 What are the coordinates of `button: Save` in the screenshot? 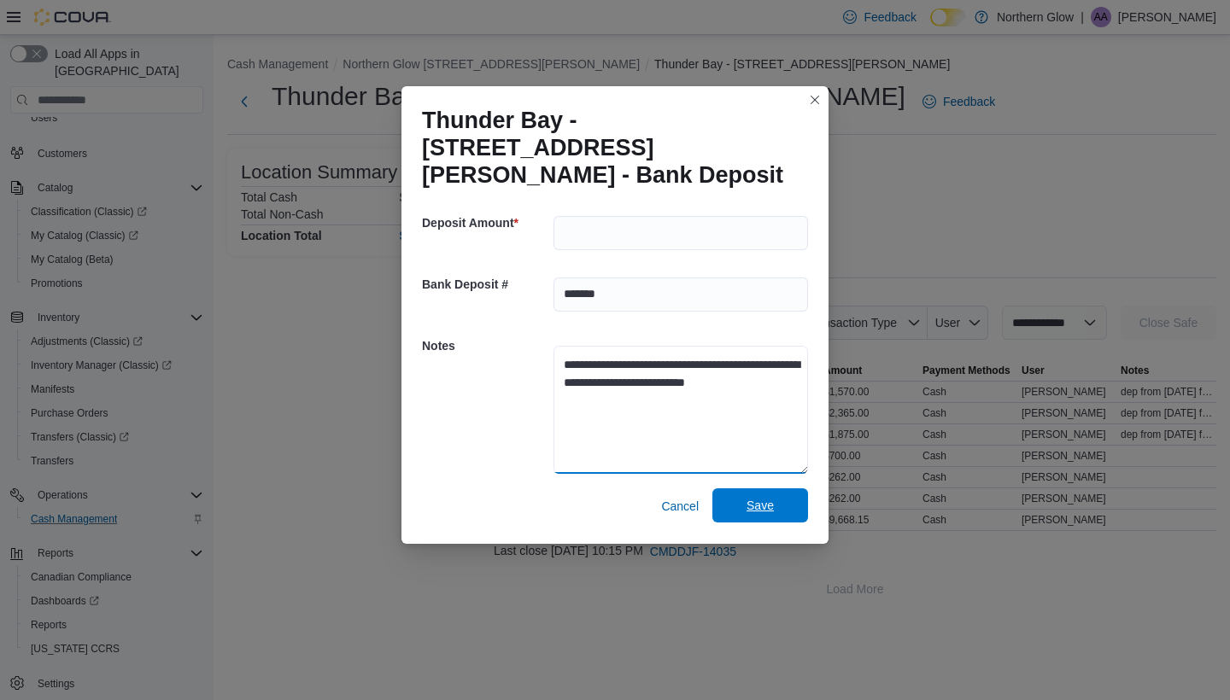 It's located at (760, 506).